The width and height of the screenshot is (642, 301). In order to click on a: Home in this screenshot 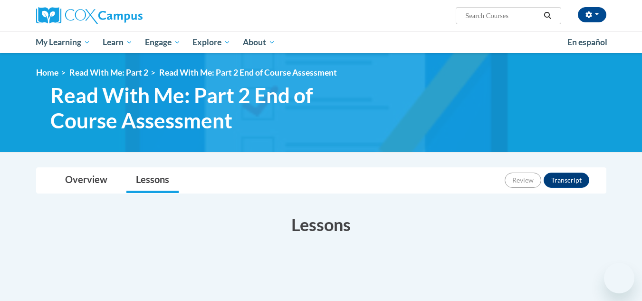, I will do `click(47, 72)`.